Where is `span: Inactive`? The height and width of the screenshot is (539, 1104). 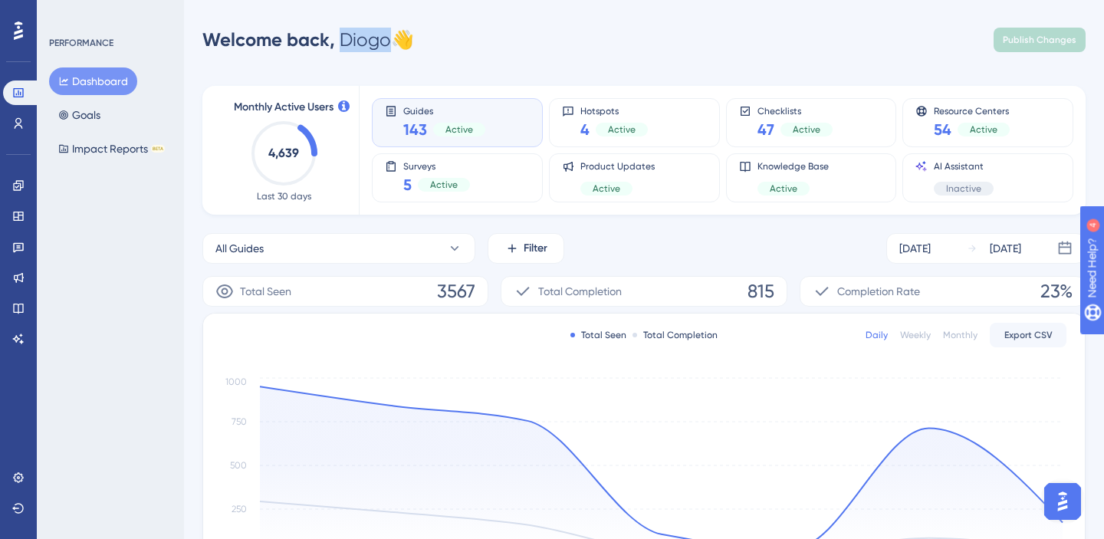 span: Inactive is located at coordinates (964, 189).